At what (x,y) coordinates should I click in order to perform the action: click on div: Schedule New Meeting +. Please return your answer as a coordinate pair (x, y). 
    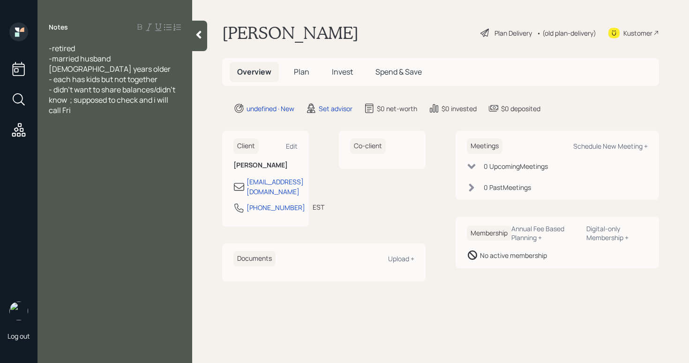
    Looking at the image, I should click on (610, 146).